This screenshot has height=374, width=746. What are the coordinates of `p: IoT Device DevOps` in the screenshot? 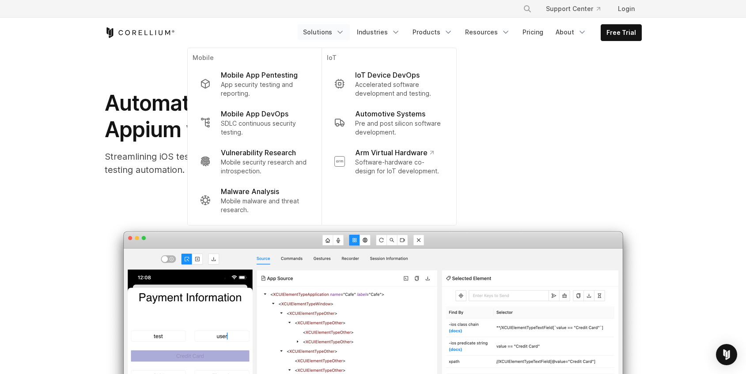 It's located at (387, 75).